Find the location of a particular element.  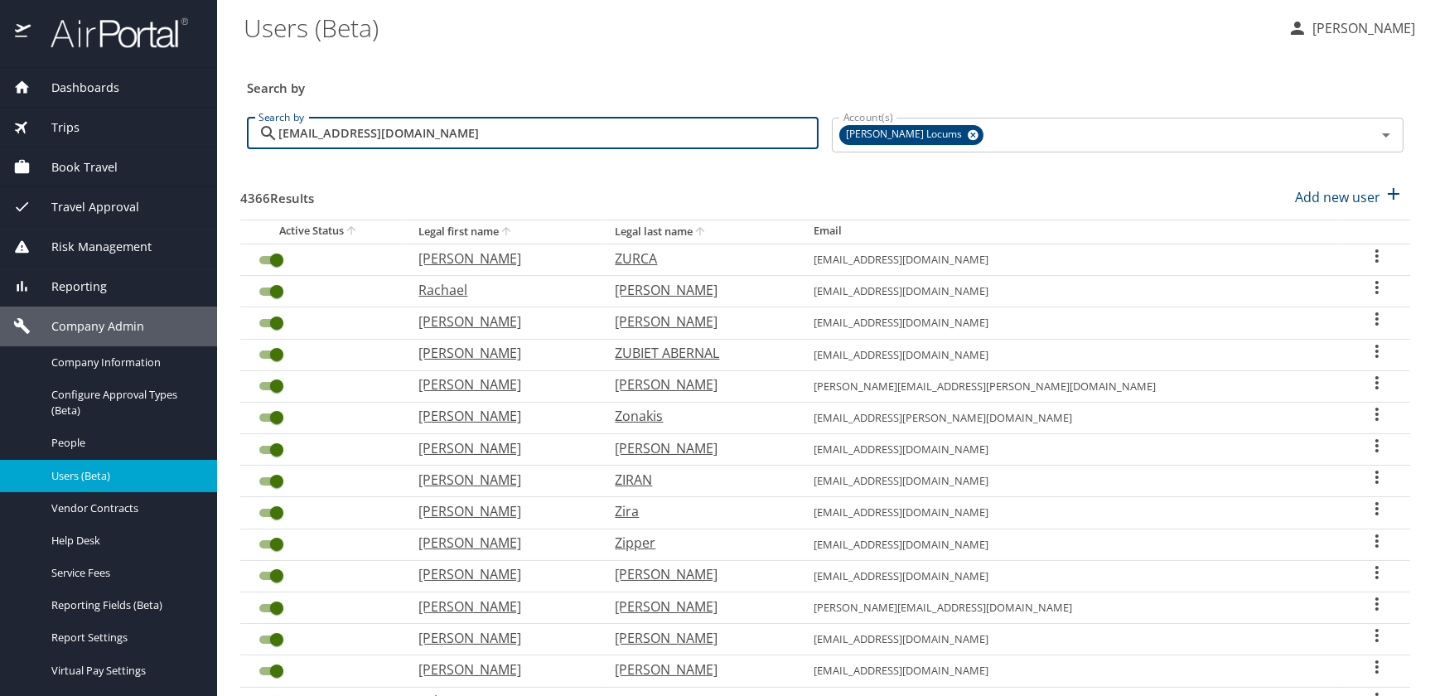

span: Company Information is located at coordinates (124, 362).